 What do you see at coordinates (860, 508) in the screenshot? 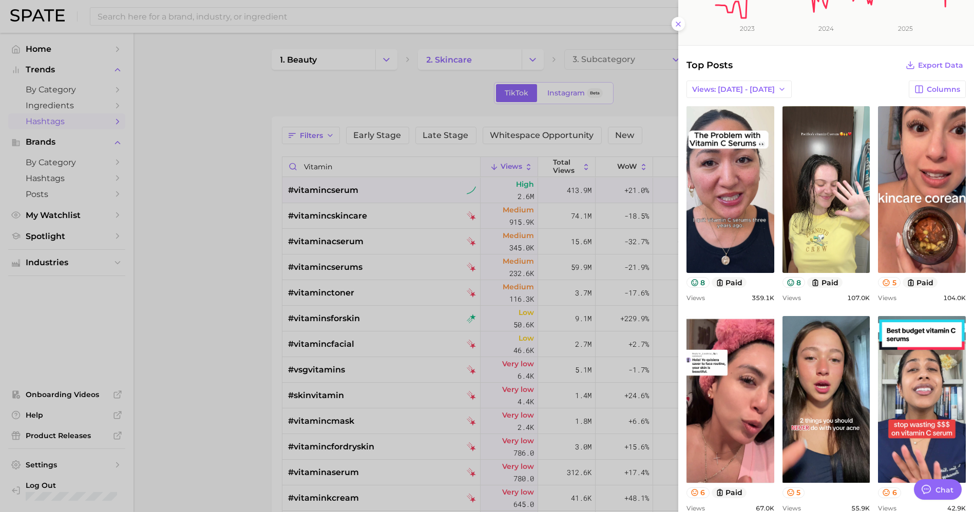
I see `span: 55.9k` at bounding box center [860, 508].